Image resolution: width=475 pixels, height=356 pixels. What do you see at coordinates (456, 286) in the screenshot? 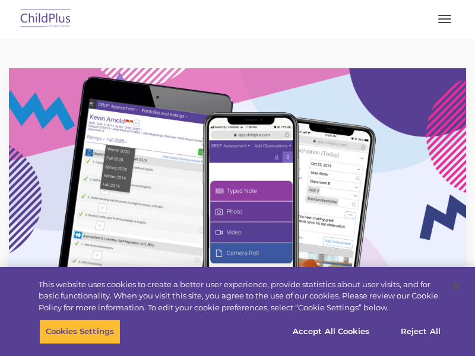
I see `button: Close` at bounding box center [456, 286].